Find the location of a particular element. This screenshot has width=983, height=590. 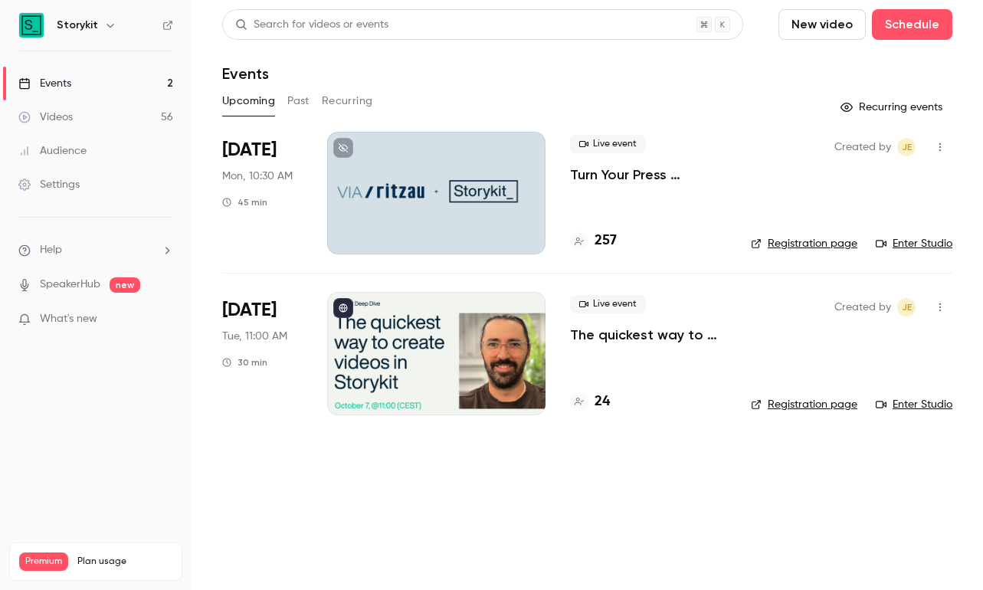

img: Storykit is located at coordinates (31, 25).